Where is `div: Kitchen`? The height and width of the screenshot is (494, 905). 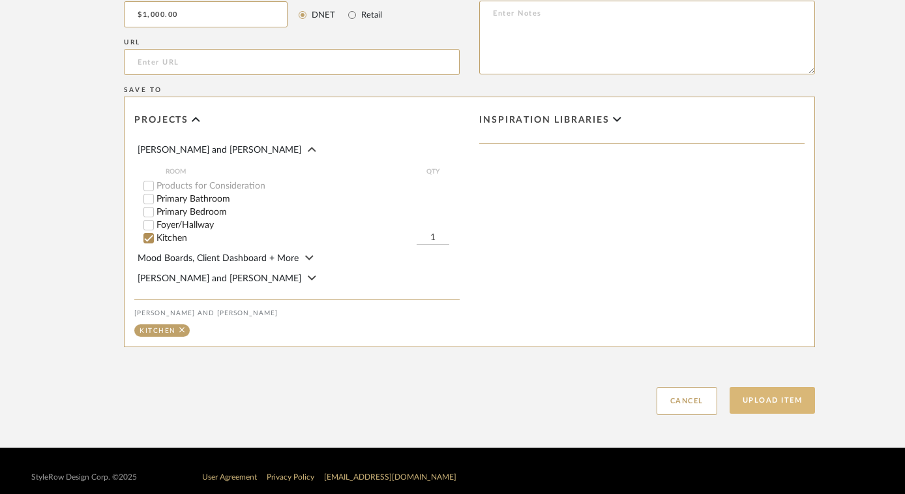 div: Kitchen is located at coordinates (158, 331).